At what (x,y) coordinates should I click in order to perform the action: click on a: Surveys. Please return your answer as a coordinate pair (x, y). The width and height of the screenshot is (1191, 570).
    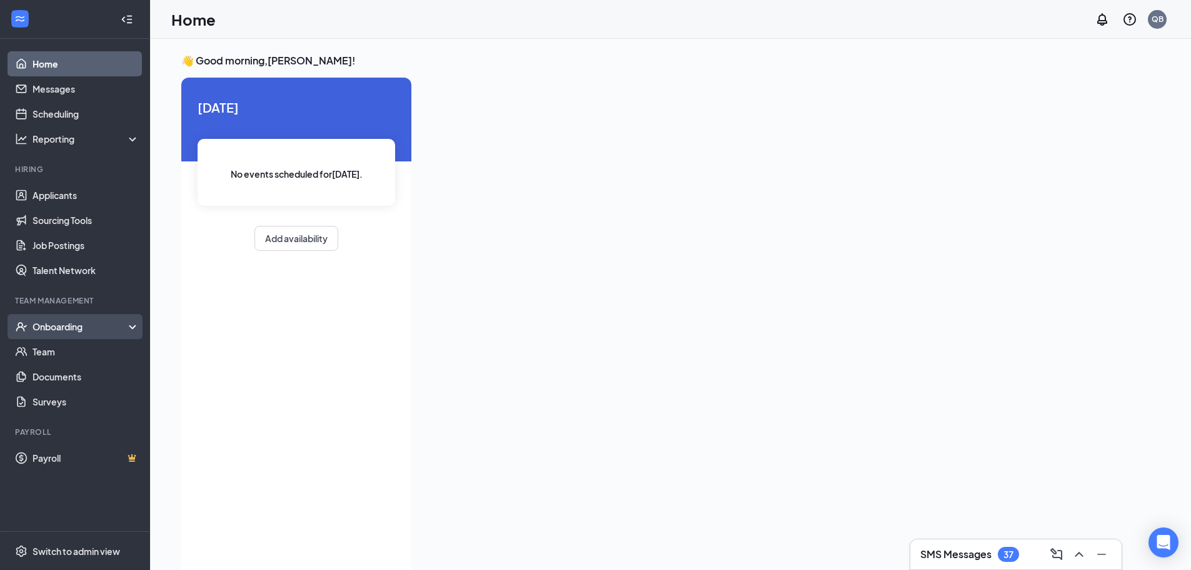
    Looking at the image, I should click on (86, 401).